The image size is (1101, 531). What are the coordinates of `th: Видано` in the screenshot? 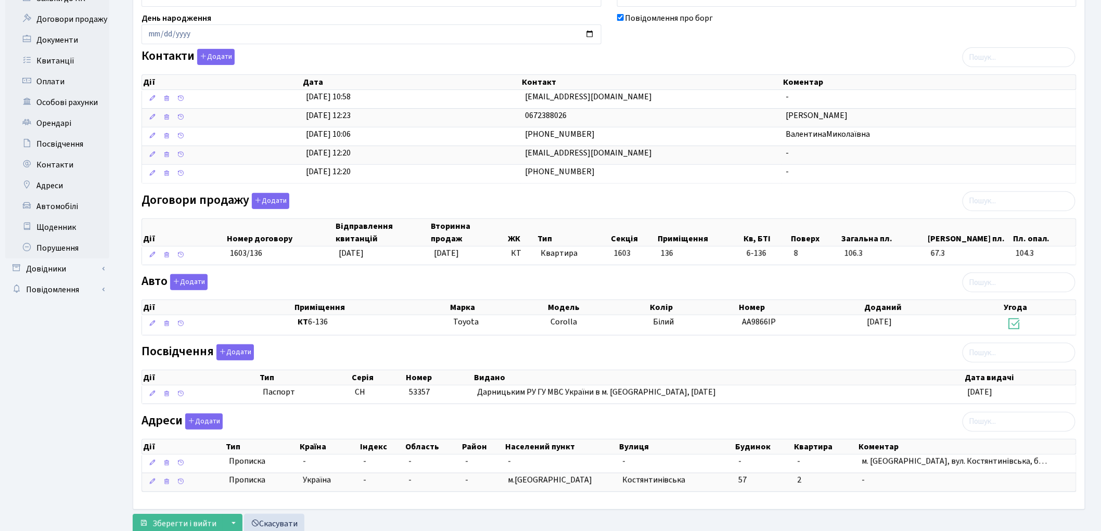 It's located at (718, 378).